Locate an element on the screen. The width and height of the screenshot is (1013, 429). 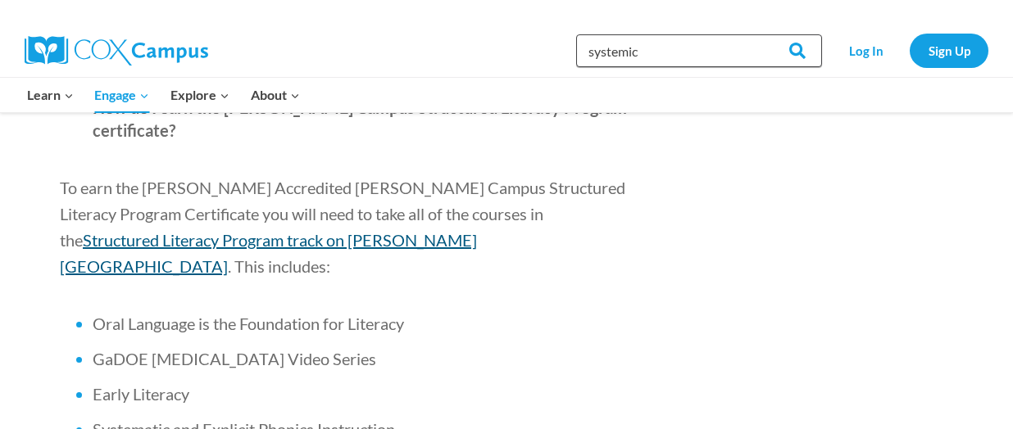
button: Child menu of Learn is located at coordinates (50, 95).